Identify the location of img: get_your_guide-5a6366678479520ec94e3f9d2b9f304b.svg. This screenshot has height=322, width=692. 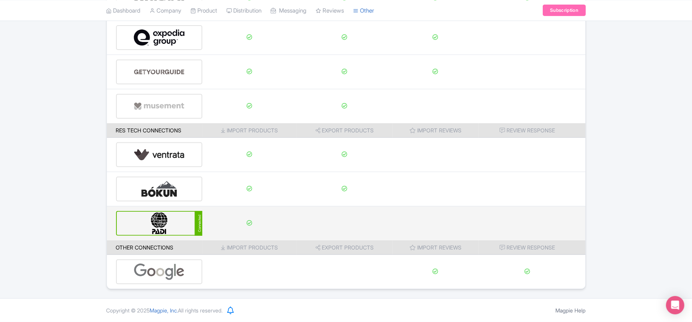
(159, 72).